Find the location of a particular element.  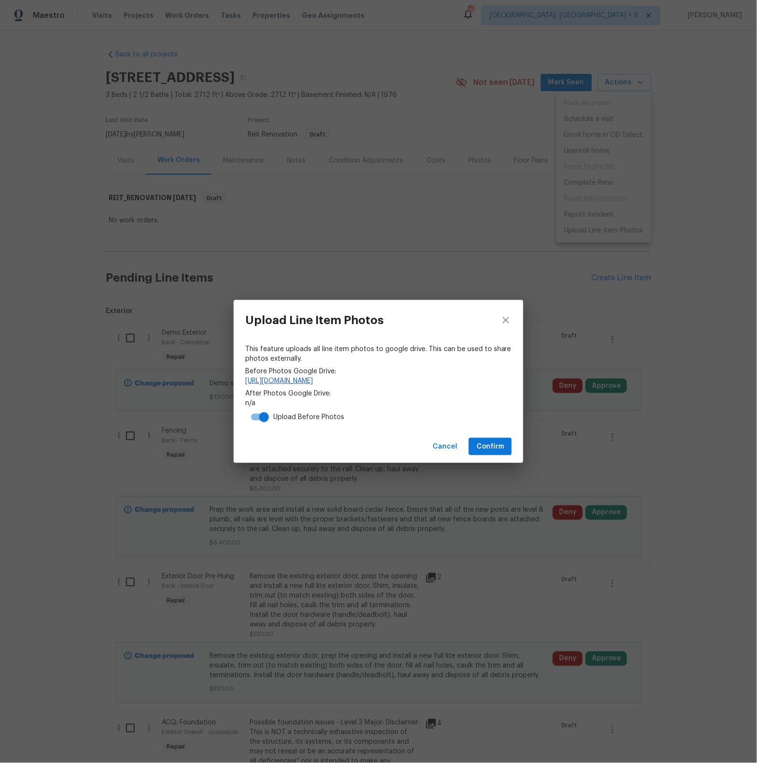

h3: Upload Line Item Photos is located at coordinates (314, 320).